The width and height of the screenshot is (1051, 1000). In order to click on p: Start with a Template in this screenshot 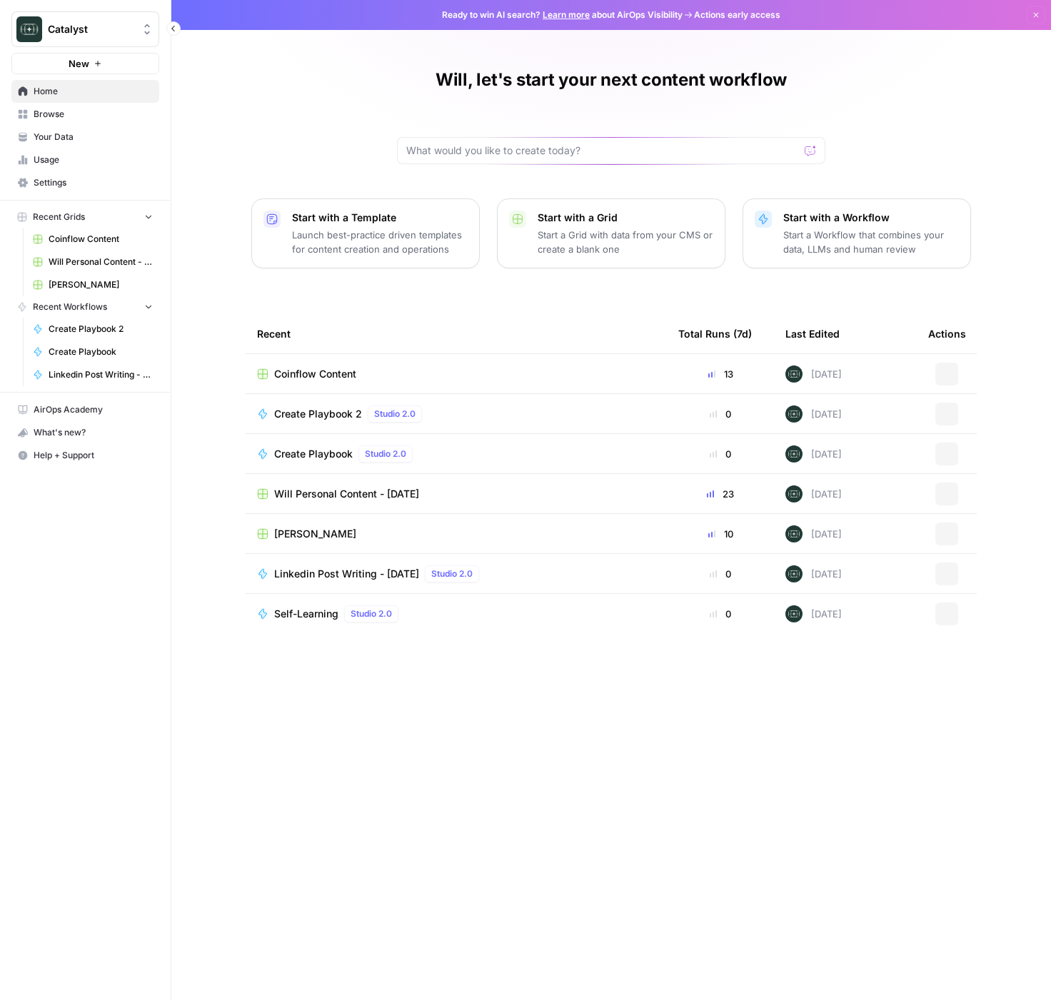, I will do `click(380, 218)`.